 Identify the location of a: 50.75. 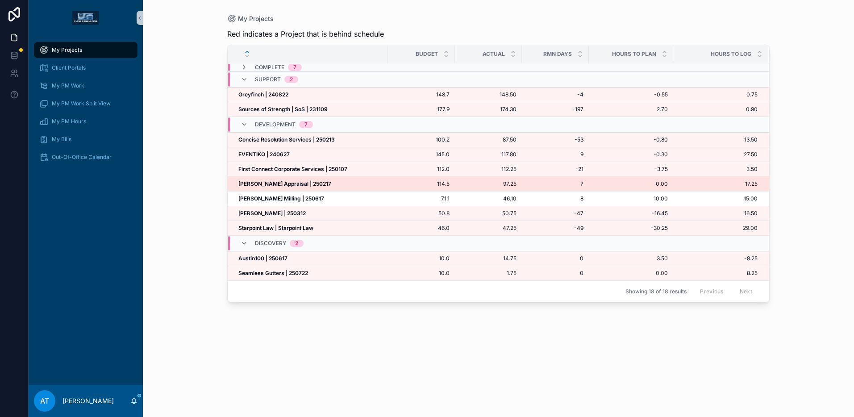
(488, 213).